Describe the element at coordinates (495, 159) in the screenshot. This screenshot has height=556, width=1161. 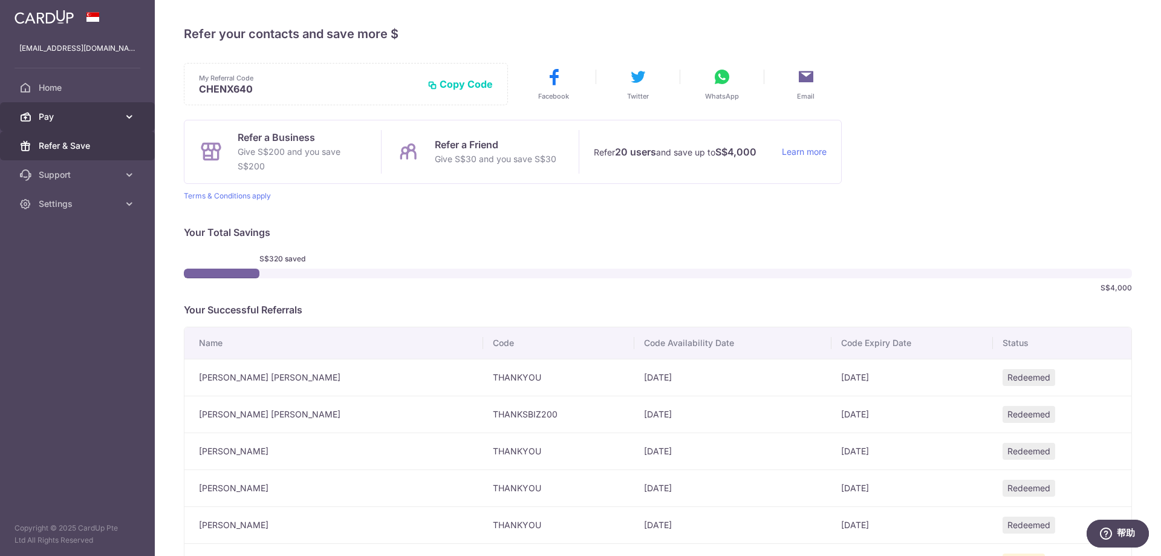
I see `p: Give S$30 and you save S$30` at that location.